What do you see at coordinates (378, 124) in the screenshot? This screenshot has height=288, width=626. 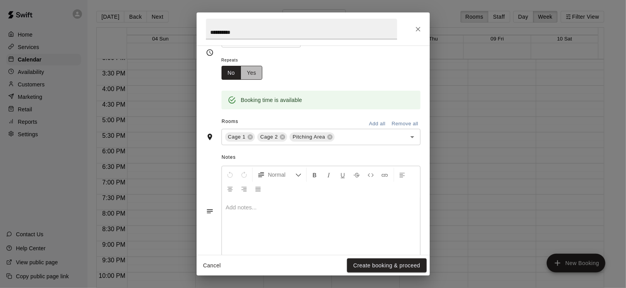 I see `button: Add all` at bounding box center [378, 124].